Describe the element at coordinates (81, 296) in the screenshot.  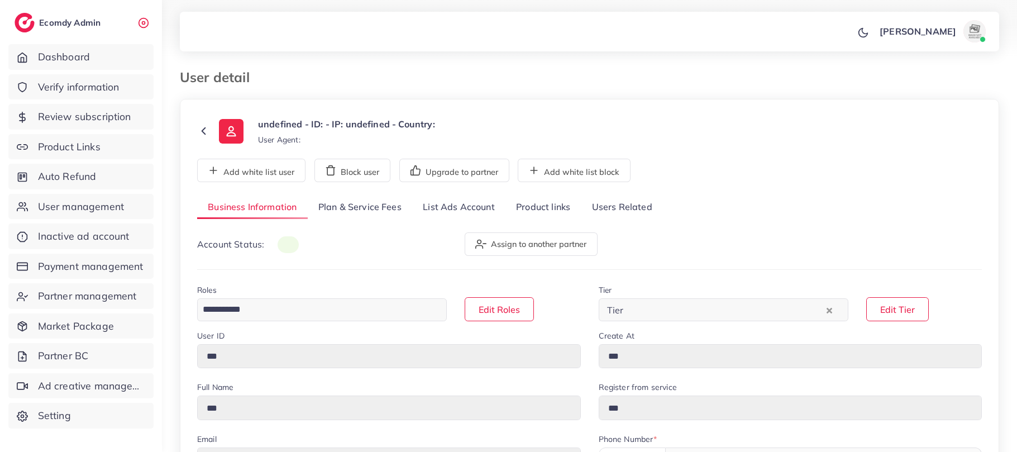
I see `a: Partner management` at that location.